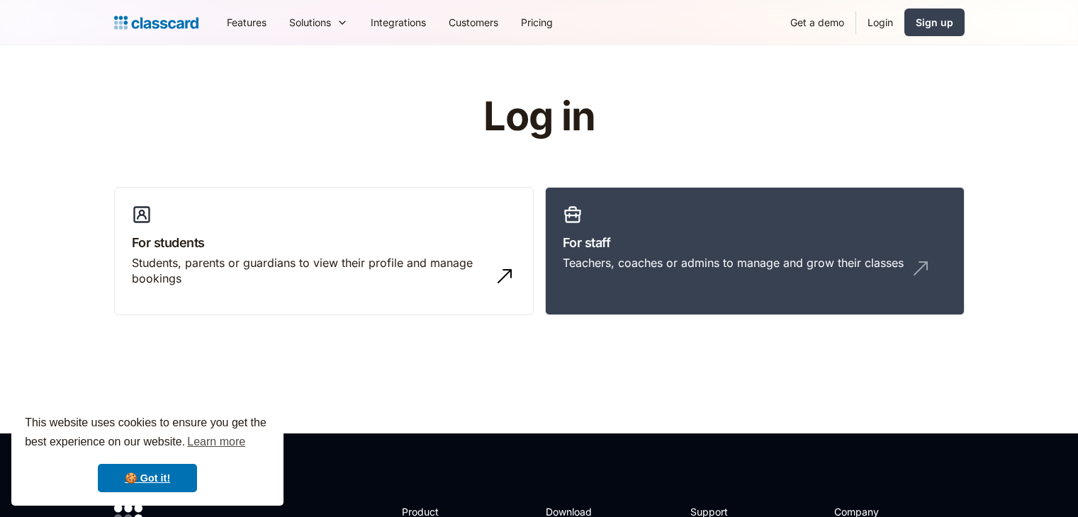  I want to click on a: home, so click(156, 23).